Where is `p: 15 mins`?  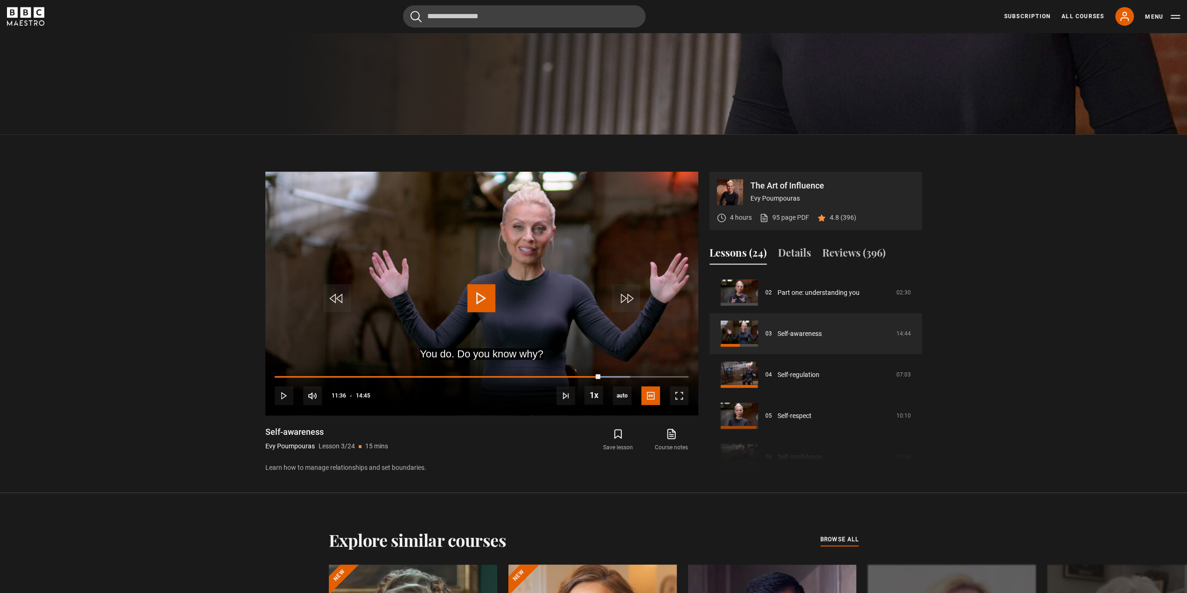 p: 15 mins is located at coordinates (376, 446).